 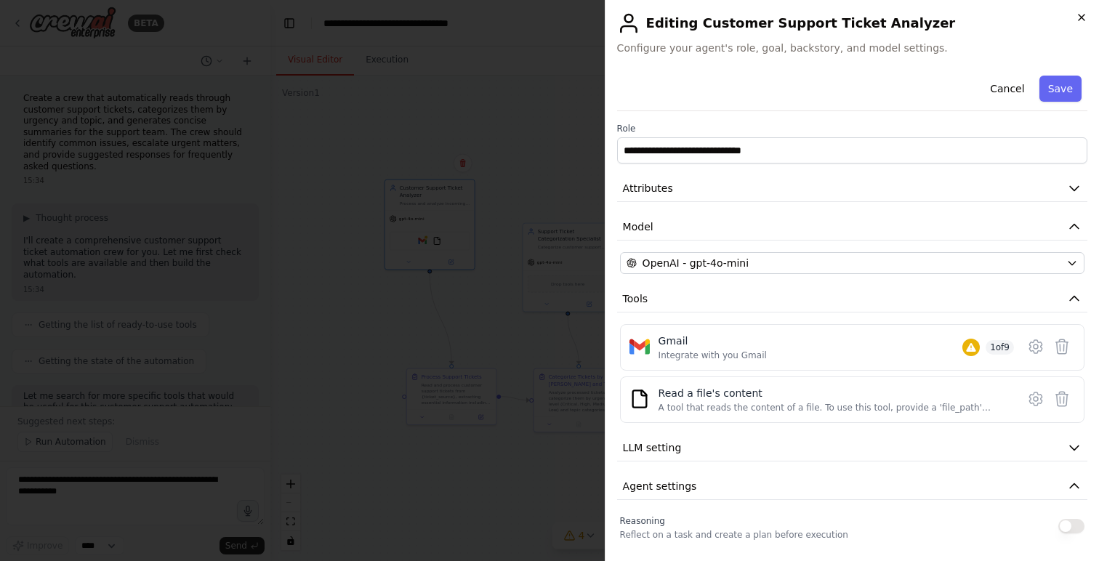 I want to click on span: LLM setting, so click(x=652, y=448).